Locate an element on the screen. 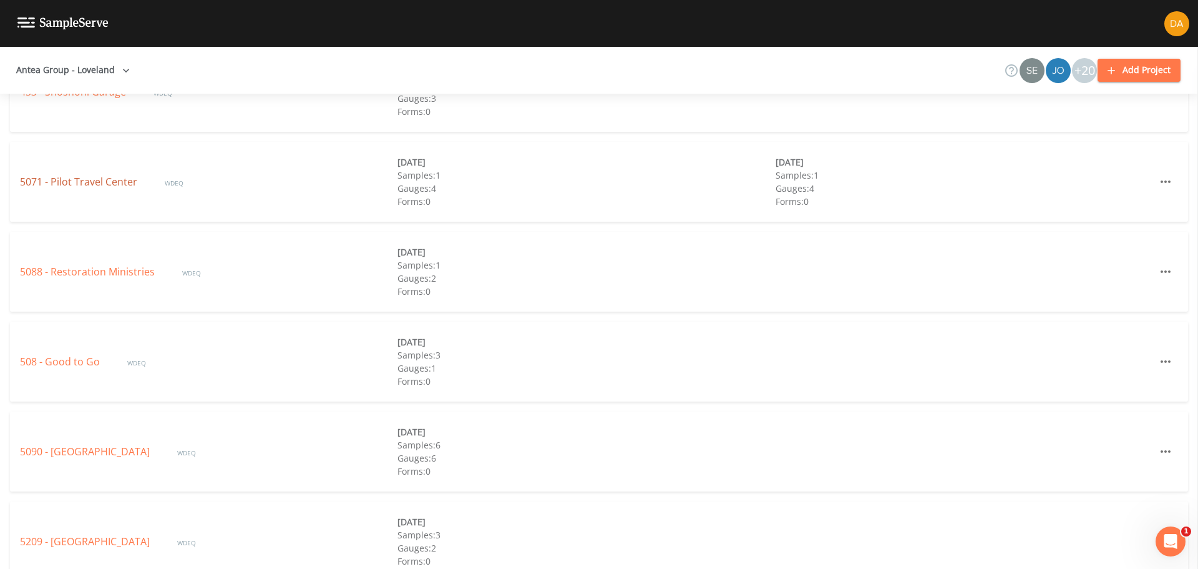  div: Sean McKinstry is located at coordinates (1032, 71).